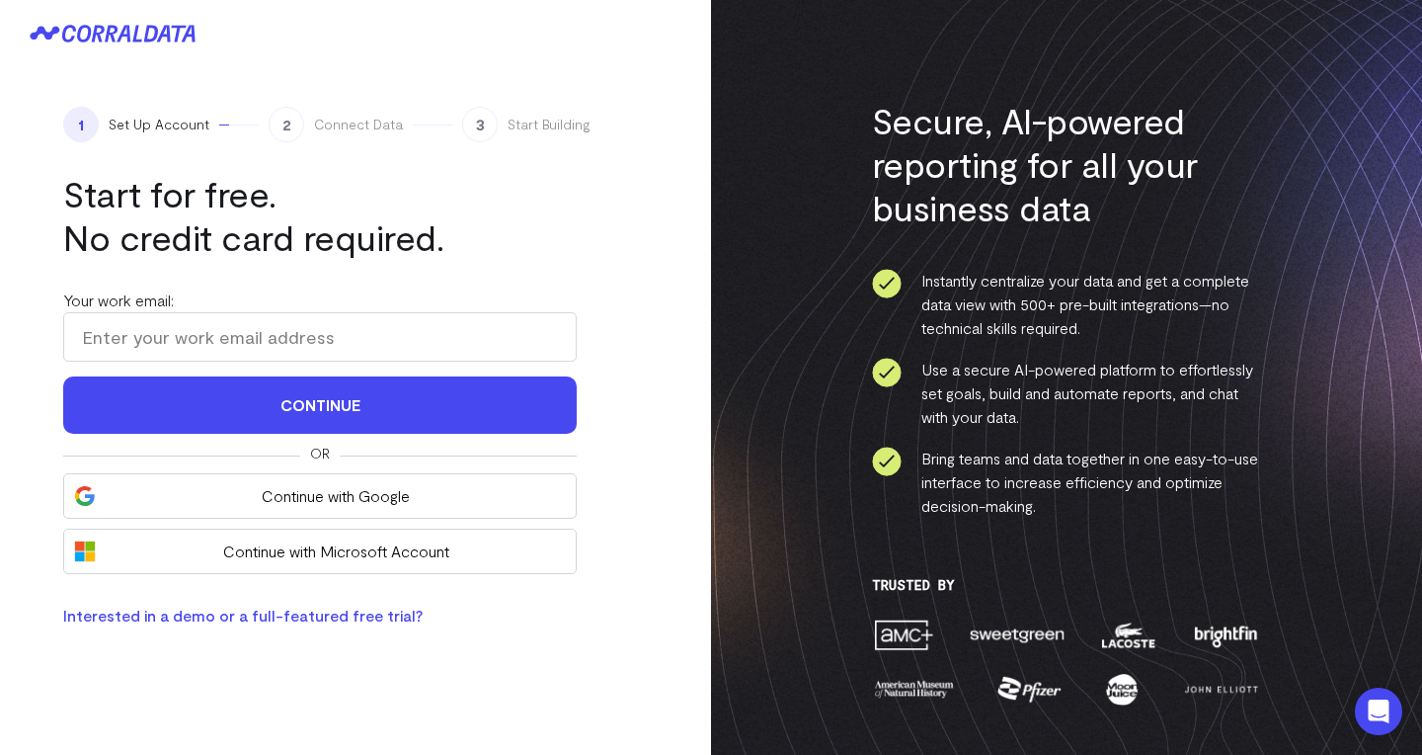 This screenshot has height=755, width=1422. Describe the element at coordinates (320, 453) in the screenshot. I see `span: Or` at that location.